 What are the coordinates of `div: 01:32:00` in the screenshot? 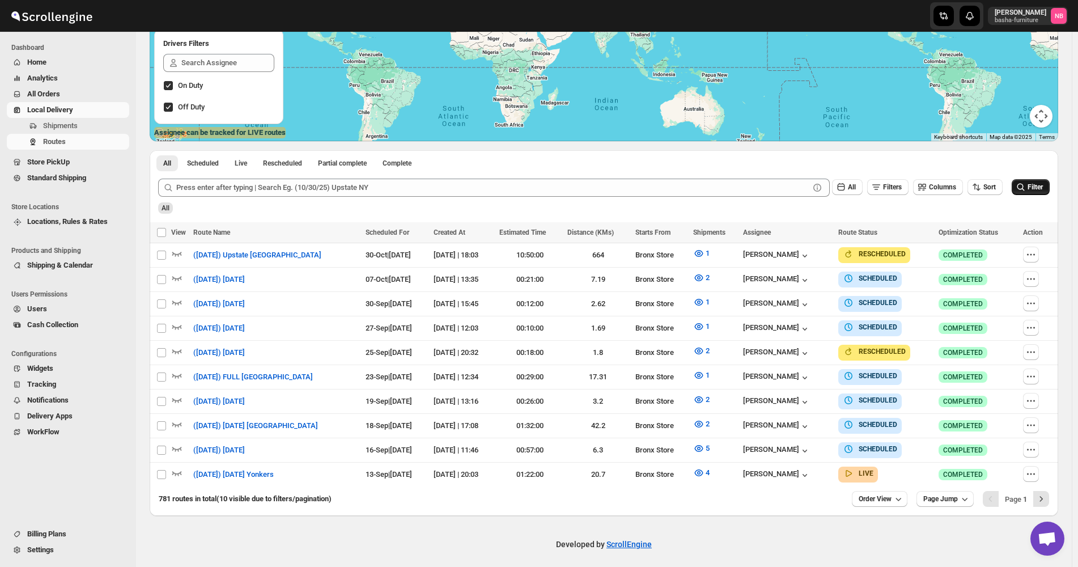 It's located at (530, 426).